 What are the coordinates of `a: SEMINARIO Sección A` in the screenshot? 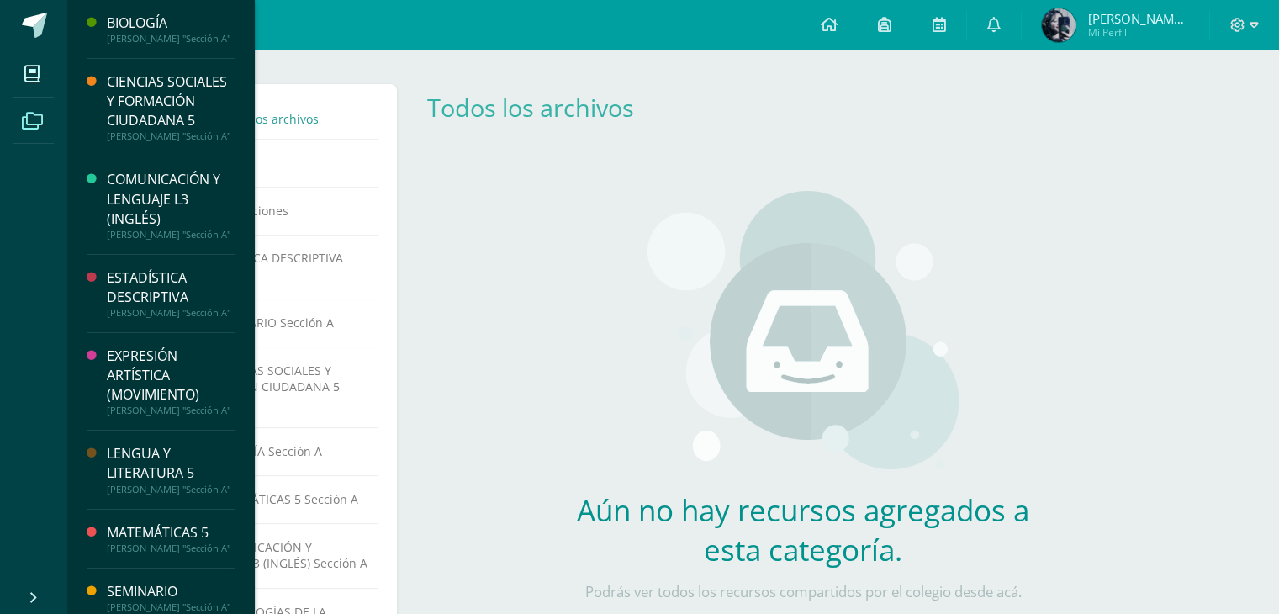 It's located at (279, 322).